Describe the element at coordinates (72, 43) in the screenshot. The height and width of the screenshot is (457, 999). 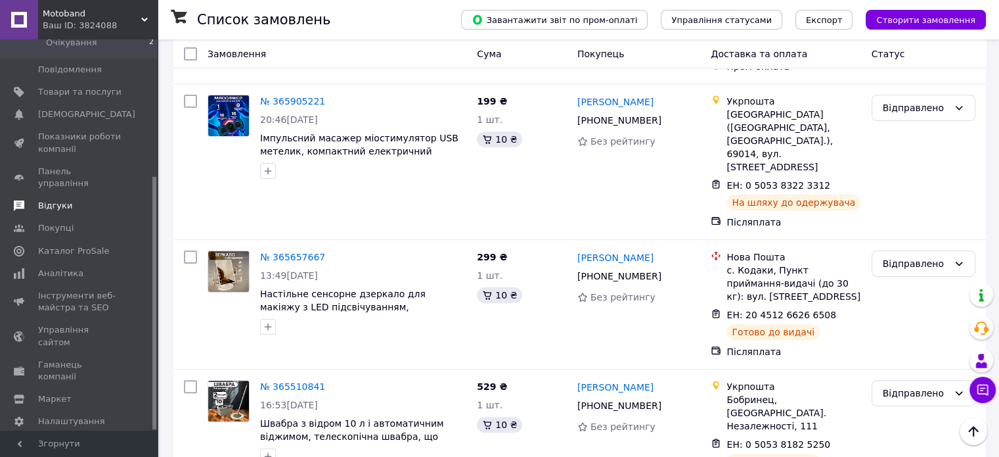
I see `span: Очікування` at that location.